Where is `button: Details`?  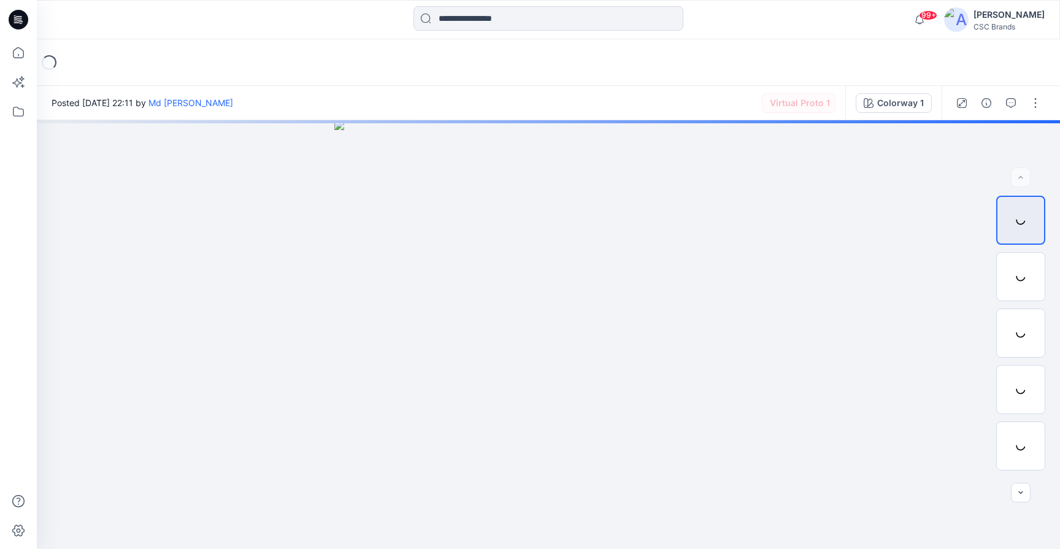
button: Details is located at coordinates (986, 103).